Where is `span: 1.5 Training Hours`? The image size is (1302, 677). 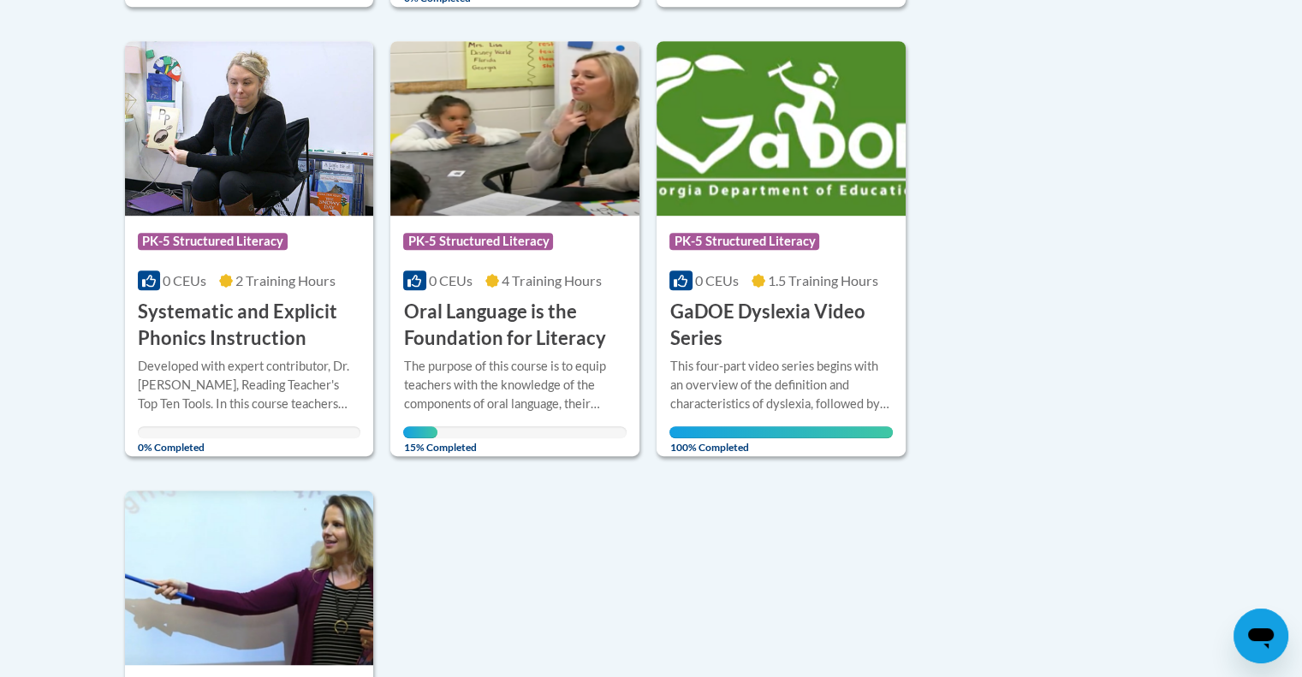 span: 1.5 Training Hours is located at coordinates (822, 280).